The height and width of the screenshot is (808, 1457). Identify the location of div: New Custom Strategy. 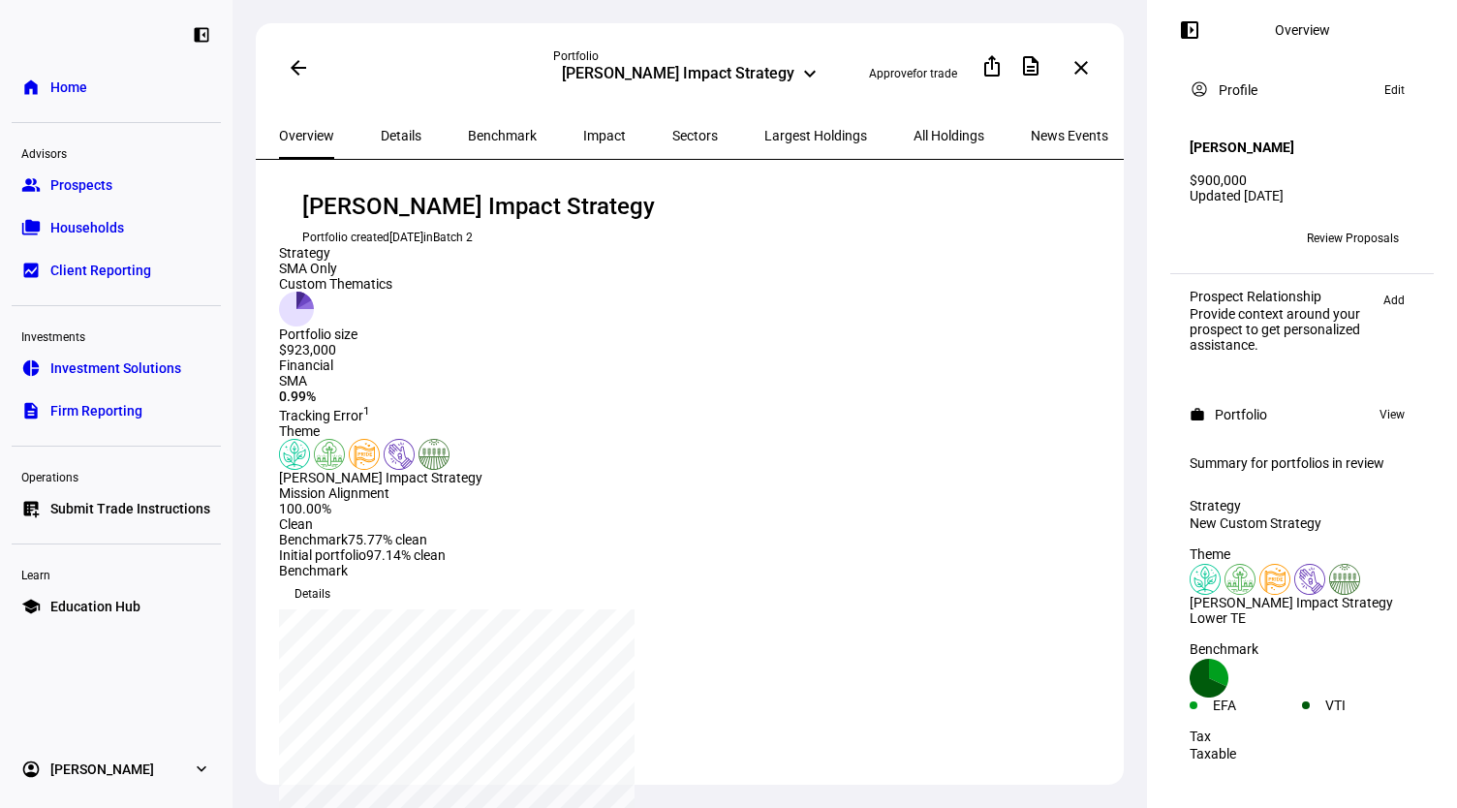
(1302, 523).